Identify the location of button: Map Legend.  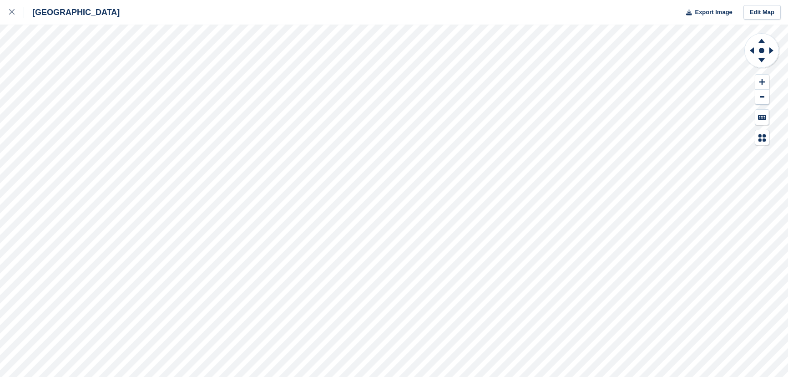
(762, 137).